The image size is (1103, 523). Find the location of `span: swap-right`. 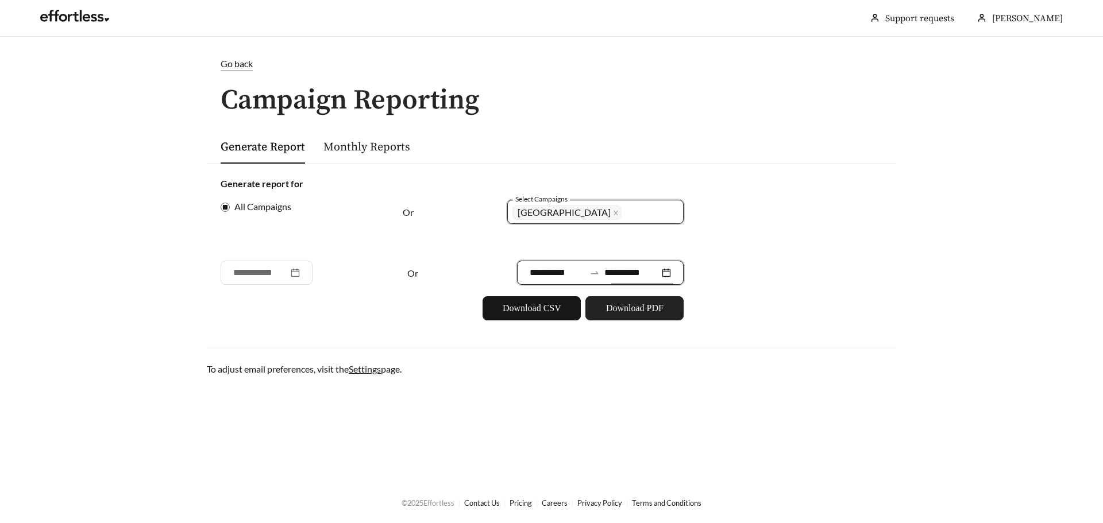

span: swap-right is located at coordinates (595, 273).